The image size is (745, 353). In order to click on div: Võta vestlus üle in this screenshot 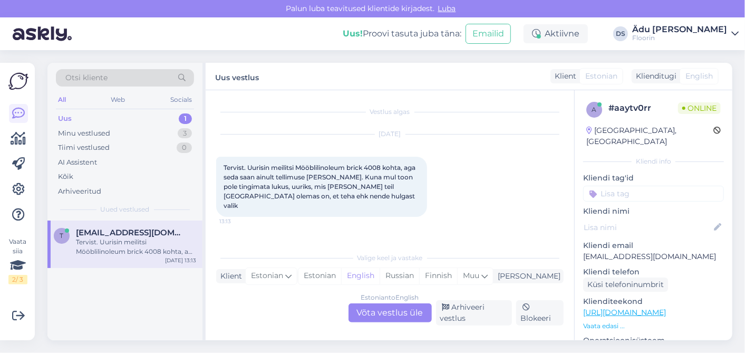, I will do `click(390, 313)`.